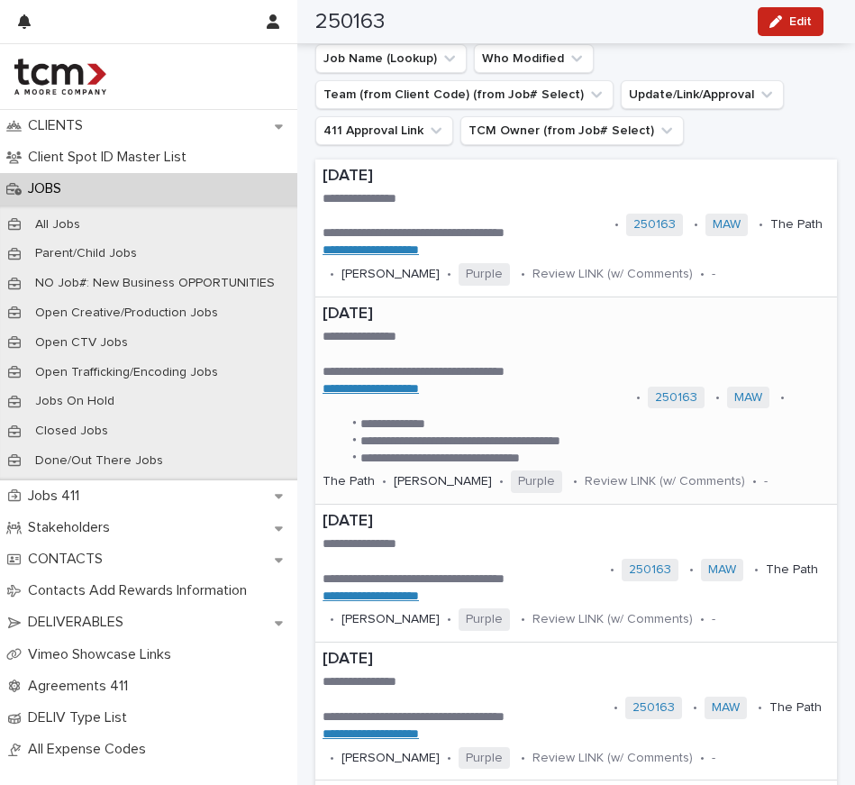 This screenshot has height=785, width=855. Describe the element at coordinates (111, 157) in the screenshot. I see `p: Client Spot ID Master List` at that location.